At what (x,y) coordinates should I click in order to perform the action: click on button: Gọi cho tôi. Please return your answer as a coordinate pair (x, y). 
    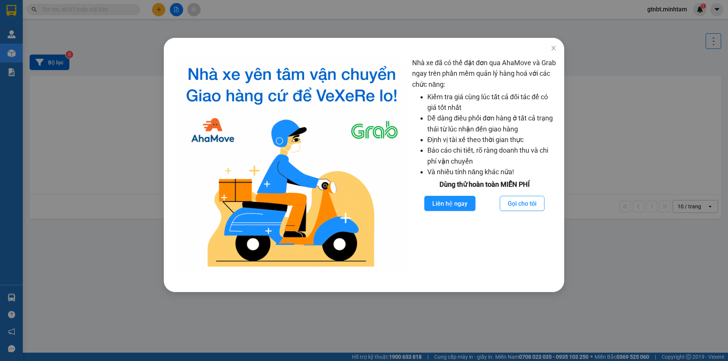
    Looking at the image, I should click on (522, 203).